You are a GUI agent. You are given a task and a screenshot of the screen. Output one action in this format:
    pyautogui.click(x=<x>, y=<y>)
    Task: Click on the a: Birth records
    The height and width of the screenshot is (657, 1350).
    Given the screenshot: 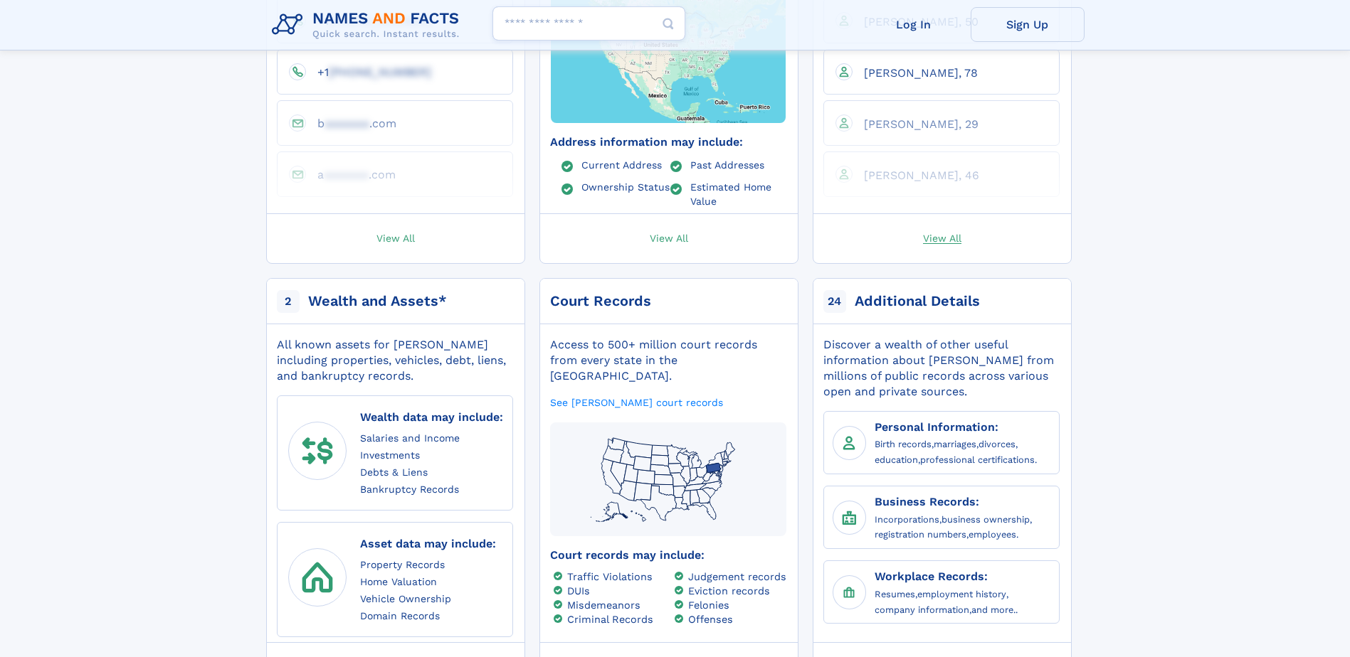 What is the action you would take?
    pyautogui.click(x=903, y=443)
    